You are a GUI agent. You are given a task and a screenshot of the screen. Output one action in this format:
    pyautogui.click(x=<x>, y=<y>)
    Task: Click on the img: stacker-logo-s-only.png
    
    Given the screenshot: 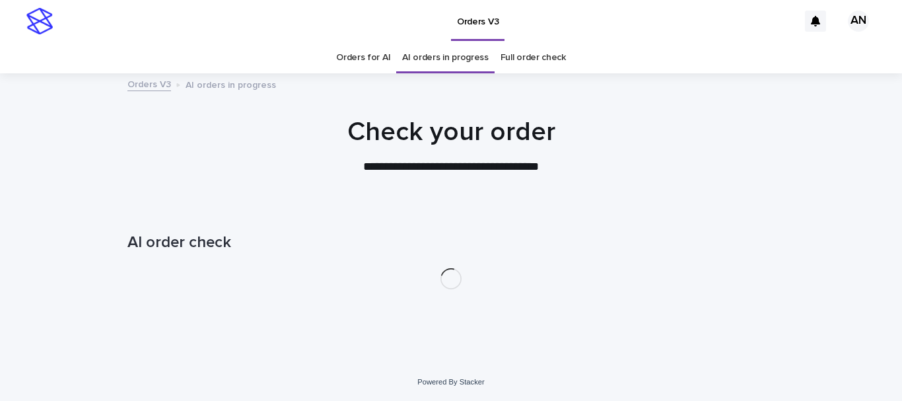 What is the action you would take?
    pyautogui.click(x=40, y=21)
    